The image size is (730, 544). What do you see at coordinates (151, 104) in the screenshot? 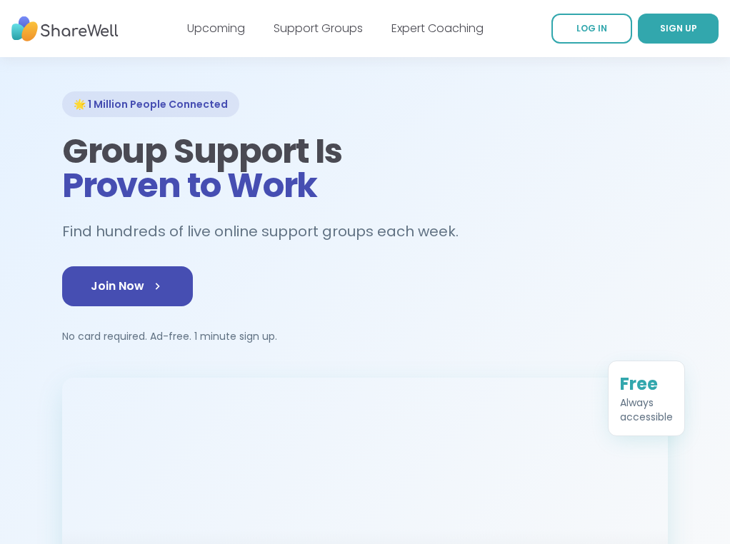
I see `div: 🌟 1 Million People Connected` at bounding box center [151, 104].